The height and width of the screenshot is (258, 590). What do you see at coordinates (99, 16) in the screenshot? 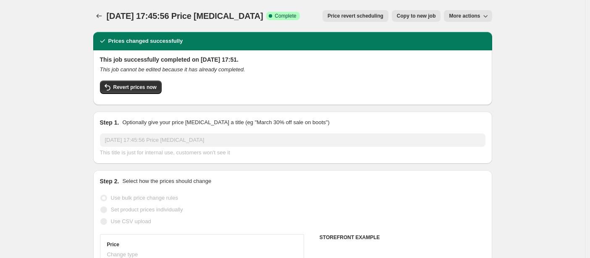
I see `button: Price change jobs` at bounding box center [99, 16].